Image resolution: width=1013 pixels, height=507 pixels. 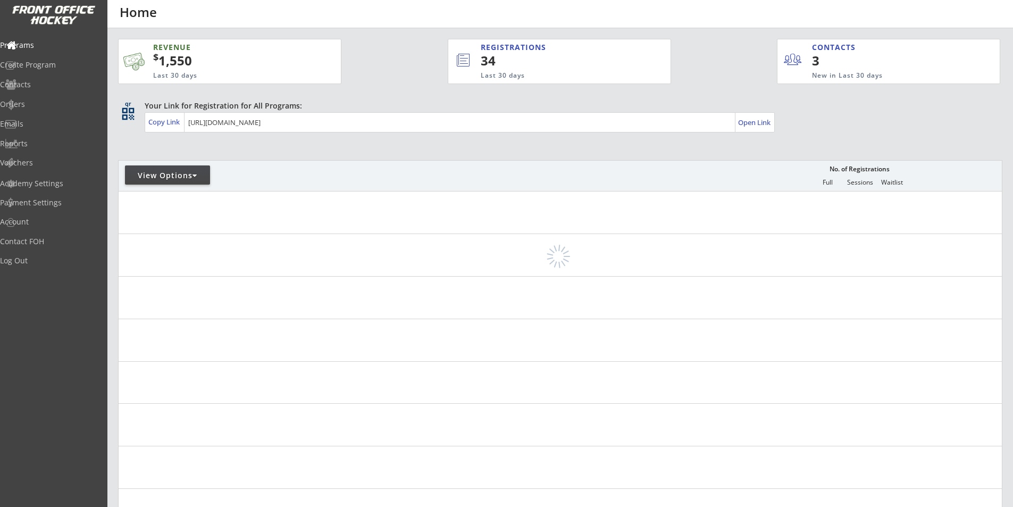 I want to click on div: Copy Link, so click(x=165, y=122).